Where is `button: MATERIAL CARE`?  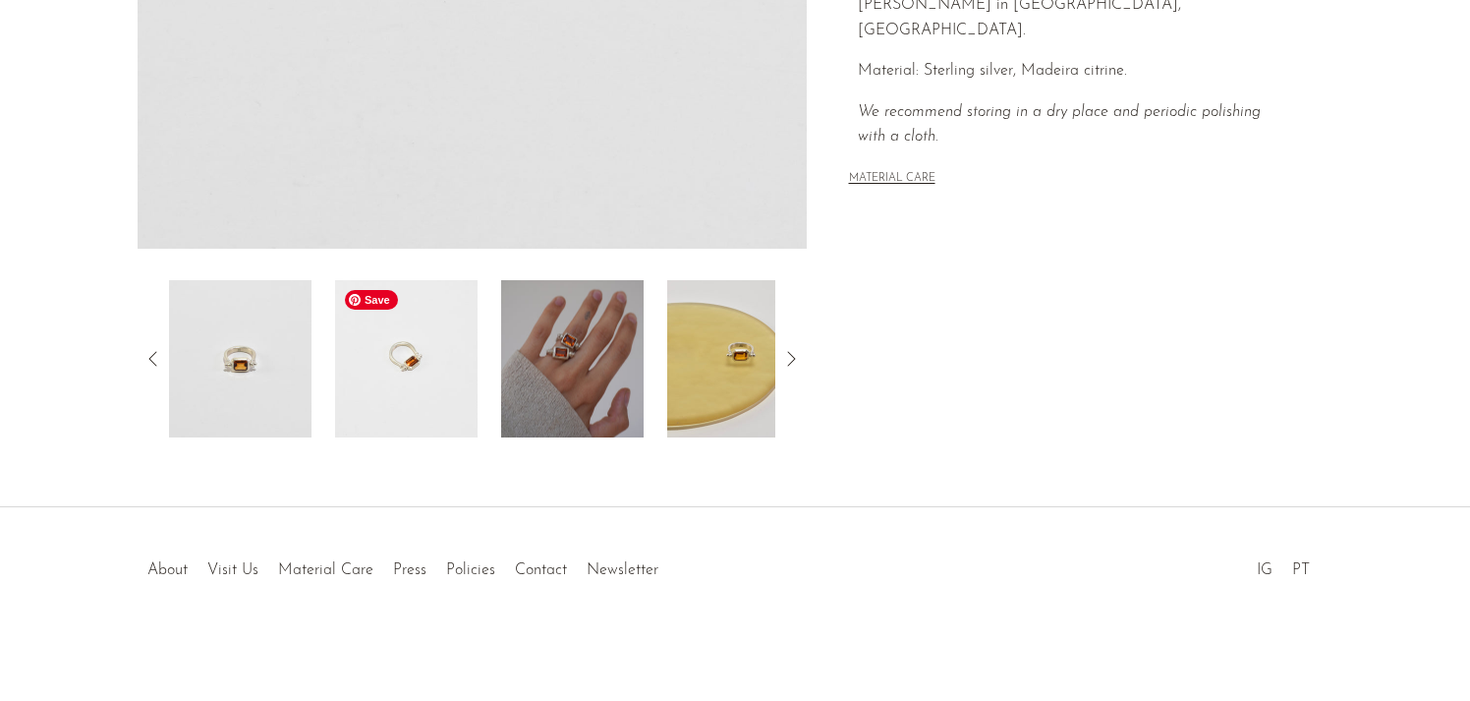
button: MATERIAL CARE is located at coordinates (892, 179).